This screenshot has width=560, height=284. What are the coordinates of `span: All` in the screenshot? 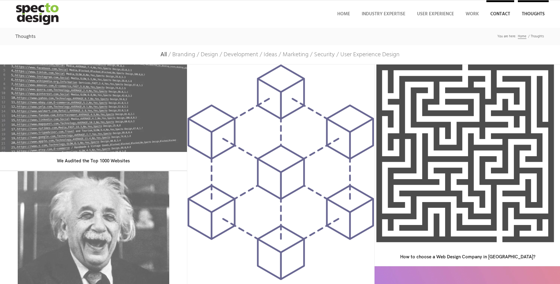 It's located at (164, 55).